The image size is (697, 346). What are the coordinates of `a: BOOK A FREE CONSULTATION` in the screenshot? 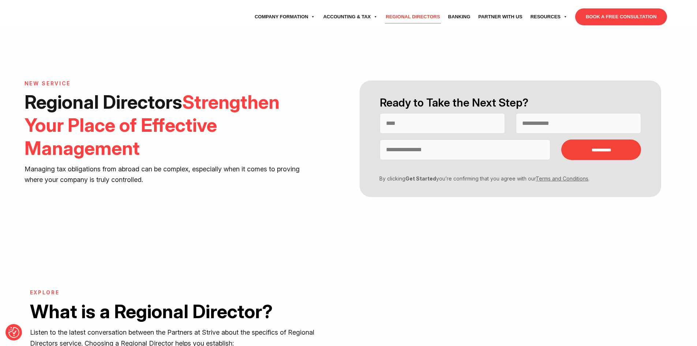 It's located at (621, 17).